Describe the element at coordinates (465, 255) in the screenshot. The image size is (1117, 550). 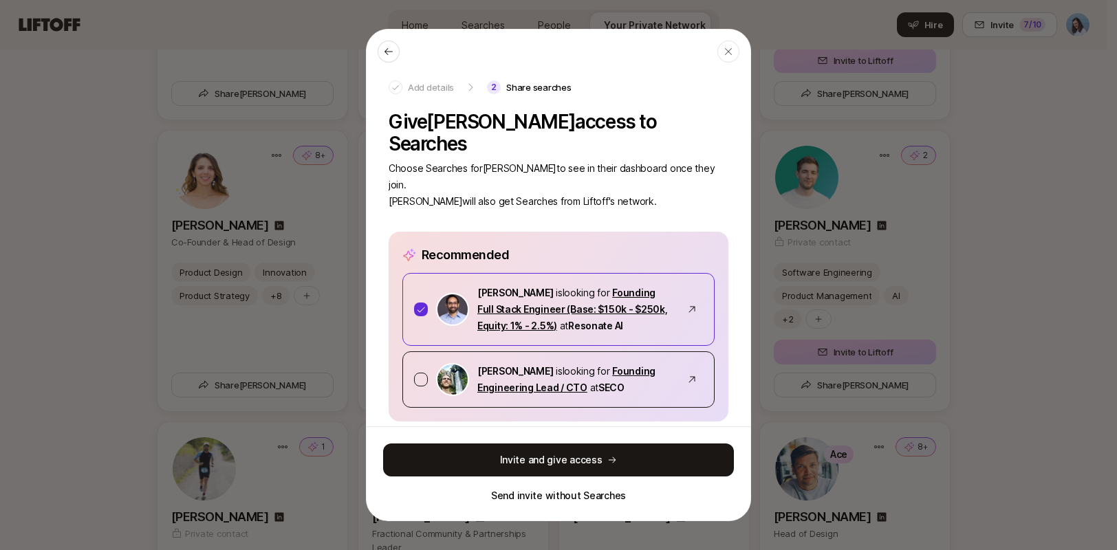
I see `p: Recommended` at that location.